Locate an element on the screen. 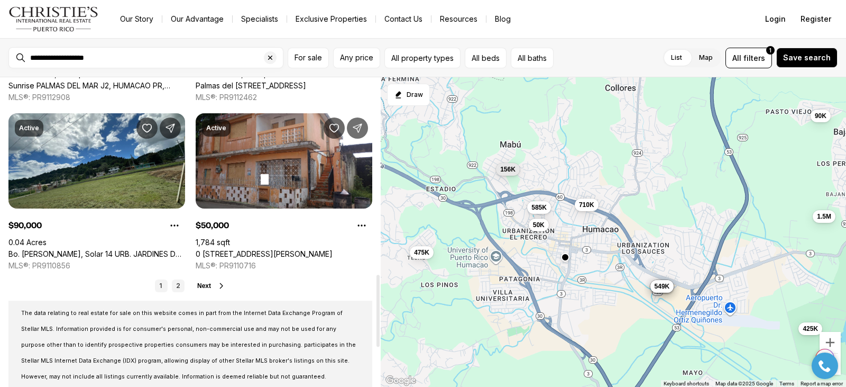  span: 50K is located at coordinates (539, 225).